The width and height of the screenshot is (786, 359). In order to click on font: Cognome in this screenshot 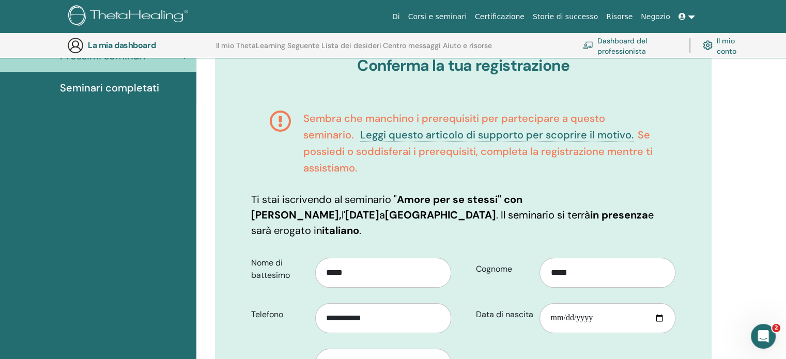, I will do `click(494, 269)`.